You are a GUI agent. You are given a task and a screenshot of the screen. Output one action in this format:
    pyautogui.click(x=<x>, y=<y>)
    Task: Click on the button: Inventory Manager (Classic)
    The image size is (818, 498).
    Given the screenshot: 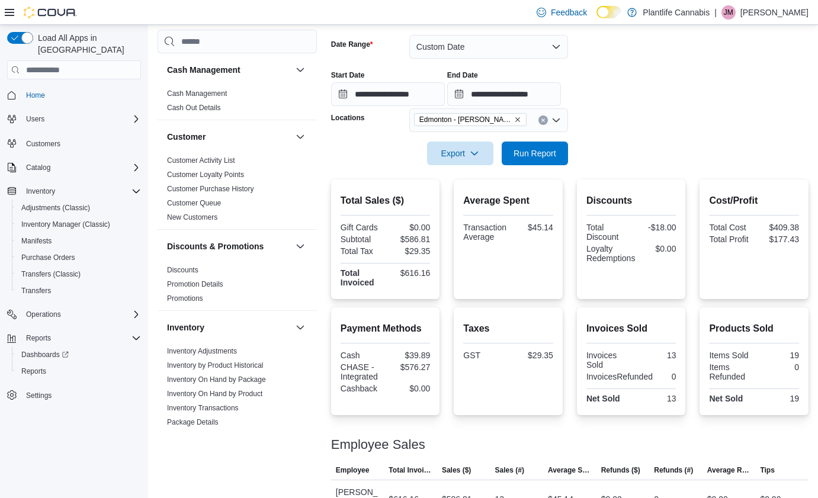 What is the action you would take?
    pyautogui.click(x=79, y=225)
    